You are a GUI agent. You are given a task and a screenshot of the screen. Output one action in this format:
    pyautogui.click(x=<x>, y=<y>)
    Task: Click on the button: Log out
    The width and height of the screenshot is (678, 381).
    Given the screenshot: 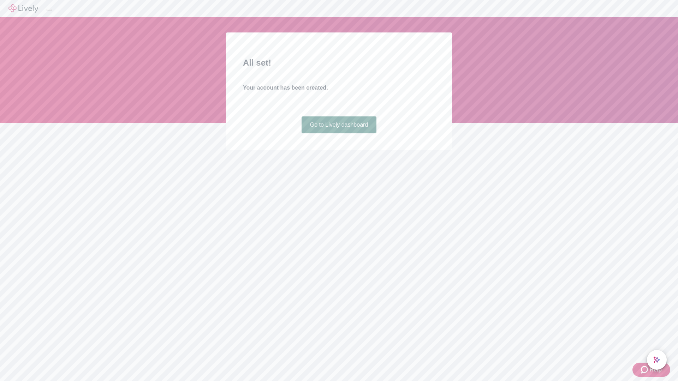 What is the action you would take?
    pyautogui.click(x=49, y=10)
    